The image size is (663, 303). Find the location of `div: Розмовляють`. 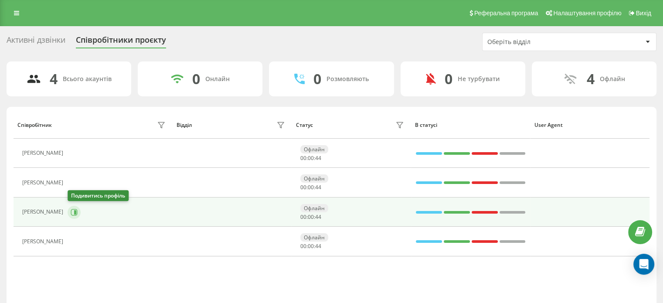

div: Розмовляють is located at coordinates (347, 79).